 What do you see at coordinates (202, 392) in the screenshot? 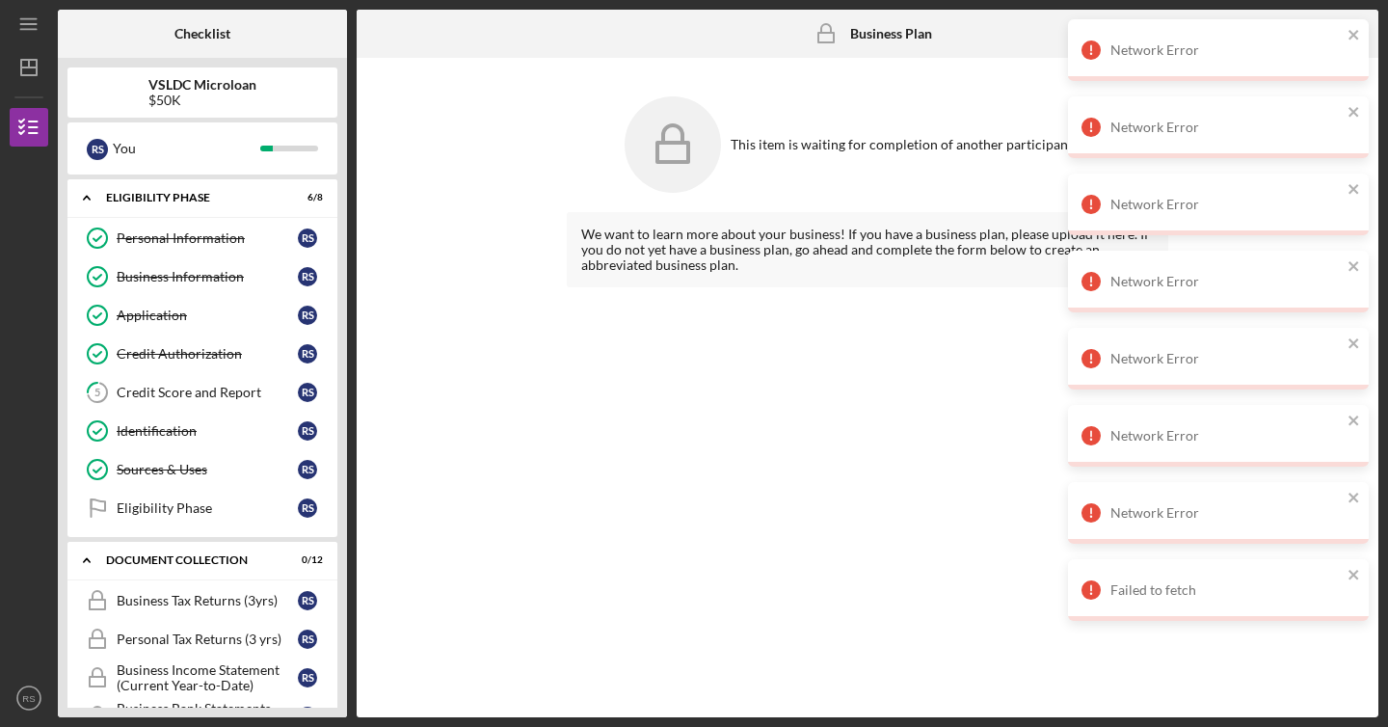
I see `a: 5Credit Score and ReportRS` at bounding box center [202, 392].